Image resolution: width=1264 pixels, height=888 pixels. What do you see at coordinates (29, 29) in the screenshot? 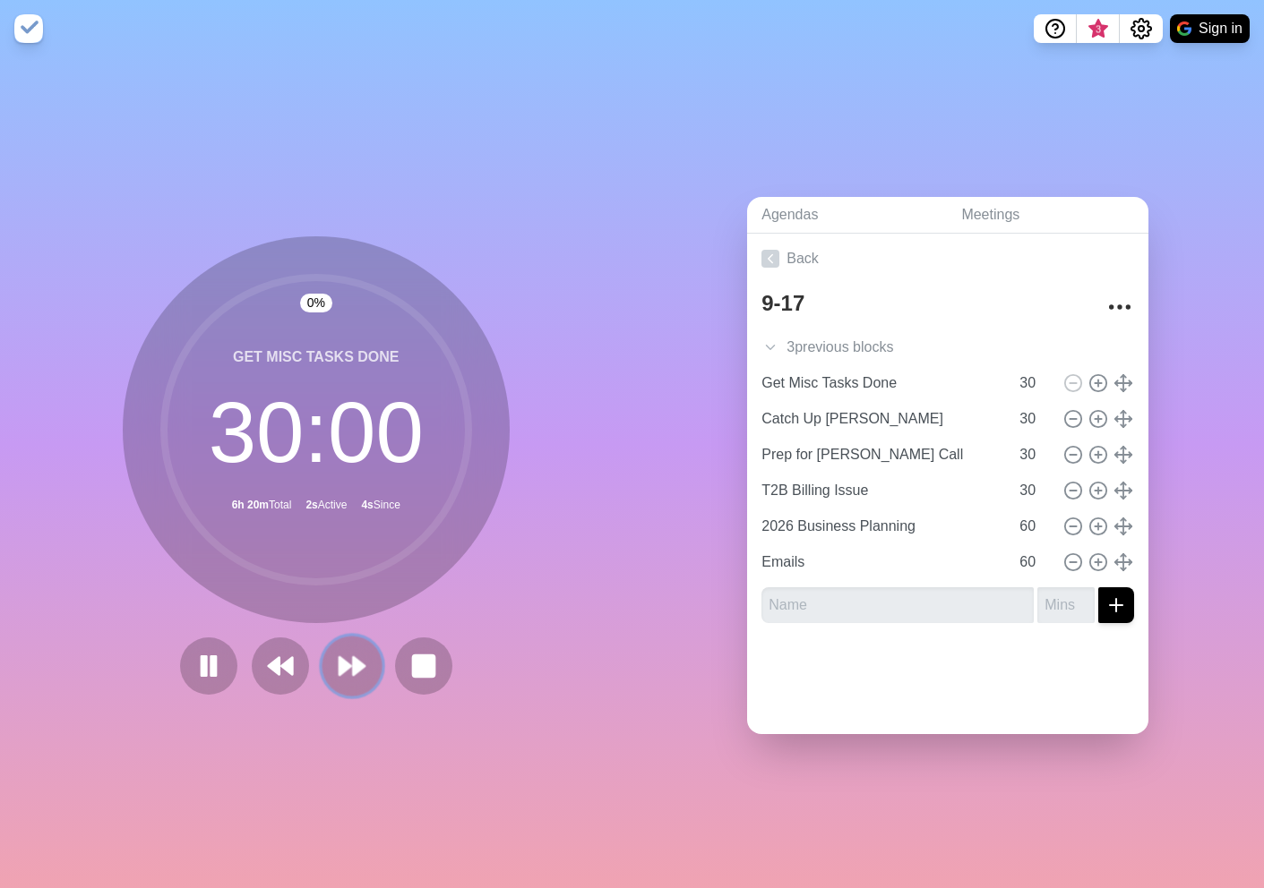
I see `img: timeblocks logo` at bounding box center [29, 29].